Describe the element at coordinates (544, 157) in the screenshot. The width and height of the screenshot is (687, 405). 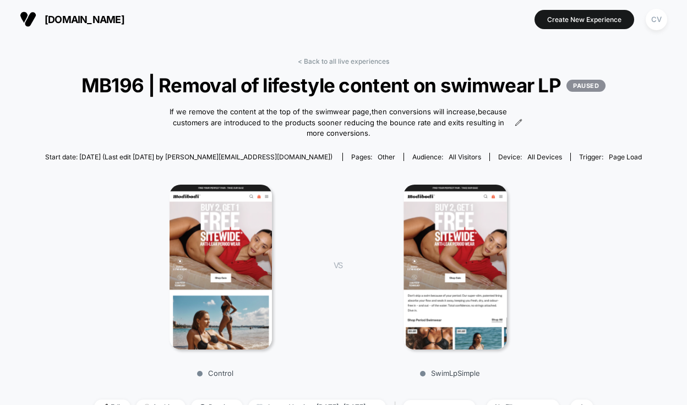
I see `span: all devices` at that location.